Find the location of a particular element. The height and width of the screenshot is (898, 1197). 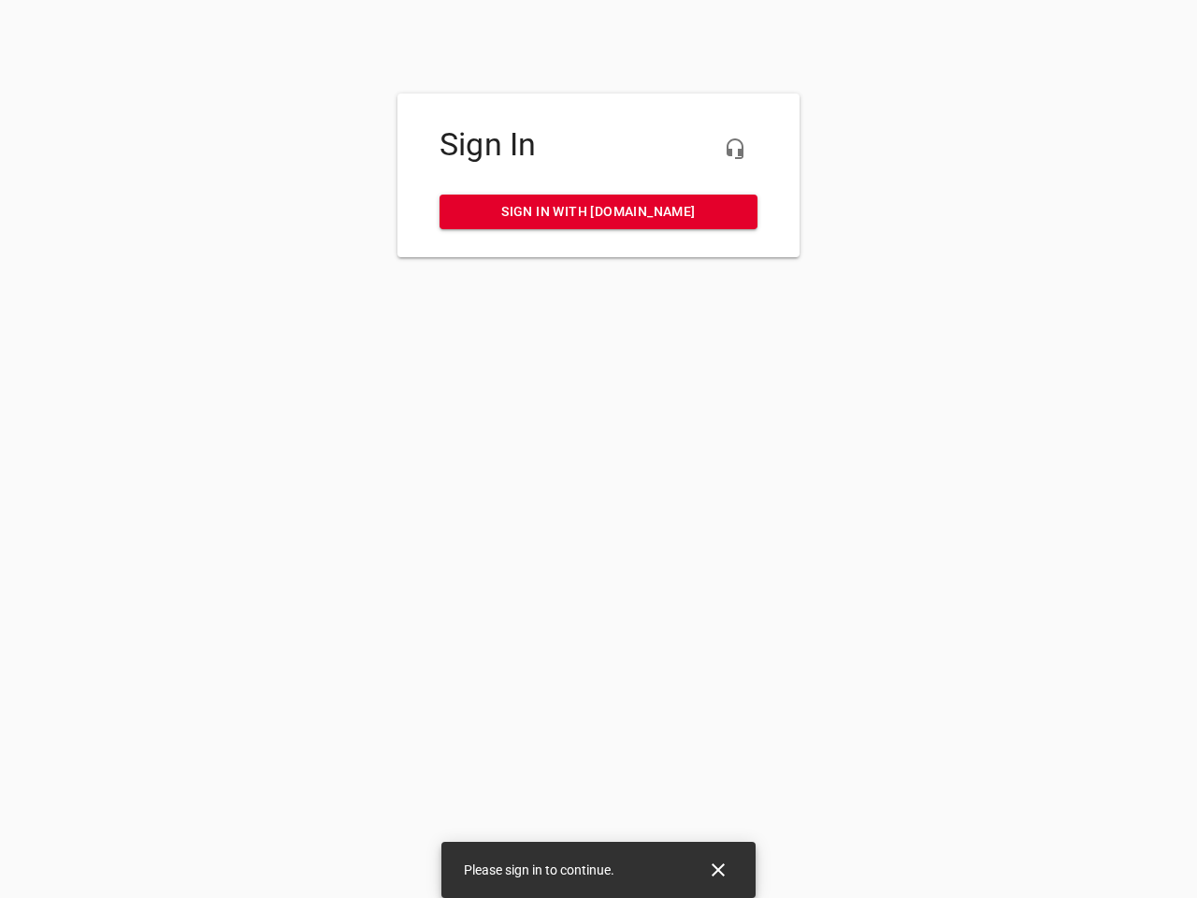

button: Close is located at coordinates (718, 870).